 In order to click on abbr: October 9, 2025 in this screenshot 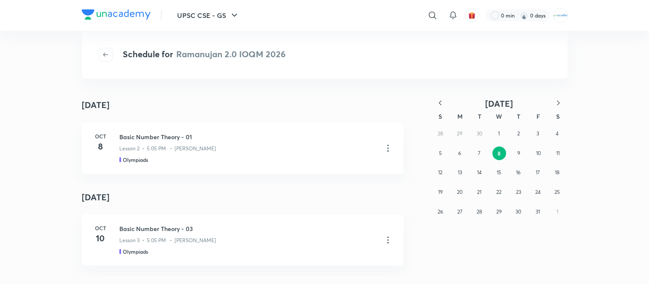, I will do `click(518, 153)`.